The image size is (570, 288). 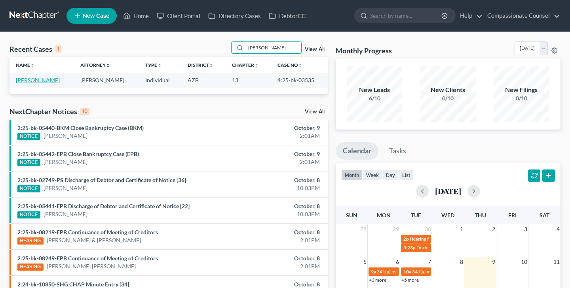 I want to click on span: 3:23p, so click(x=409, y=248).